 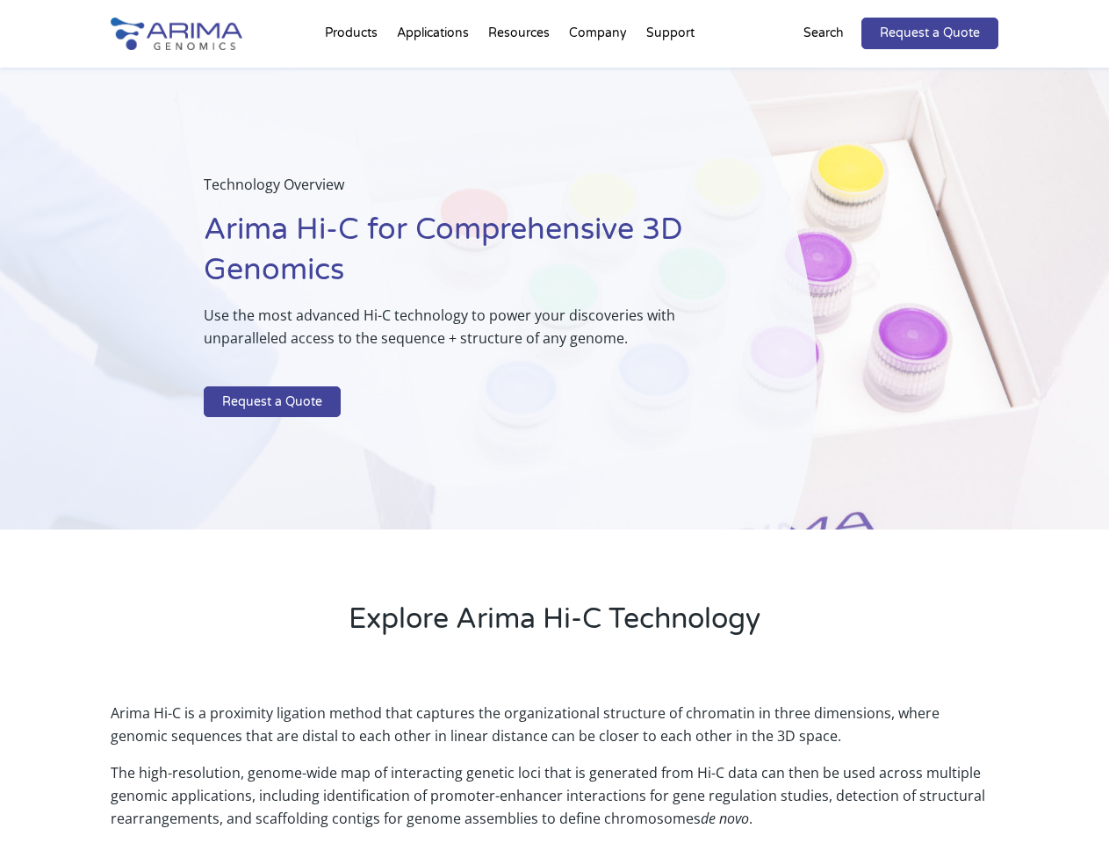 I want to click on p: Use the most advanced Hi-C technology to power your discoveries with unparalleled access to the s..., so click(x=465, y=334).